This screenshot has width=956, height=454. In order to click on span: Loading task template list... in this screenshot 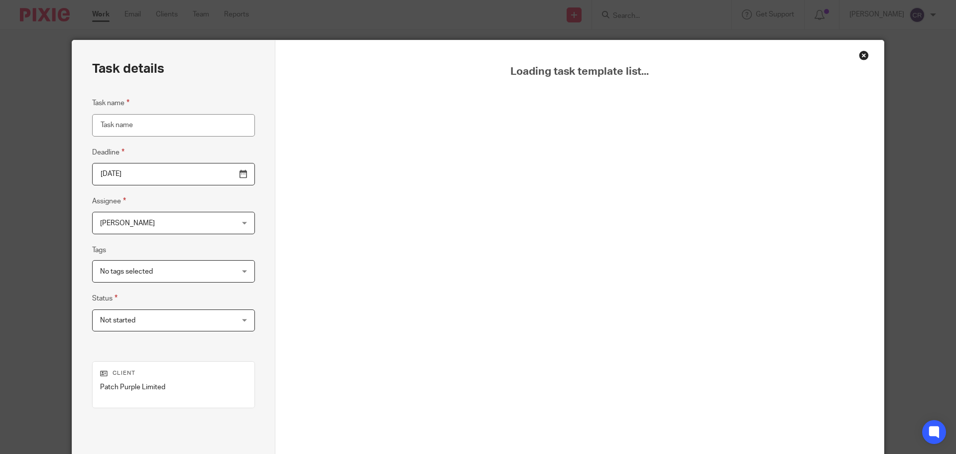, I will do `click(580, 72)`.